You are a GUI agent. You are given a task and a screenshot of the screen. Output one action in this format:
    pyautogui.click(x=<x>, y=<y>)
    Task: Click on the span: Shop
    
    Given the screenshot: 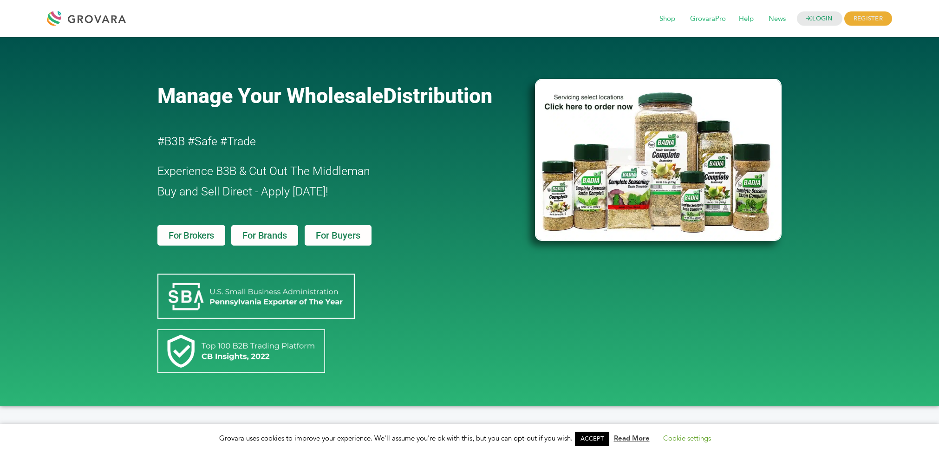 What is the action you would take?
    pyautogui.click(x=667, y=19)
    